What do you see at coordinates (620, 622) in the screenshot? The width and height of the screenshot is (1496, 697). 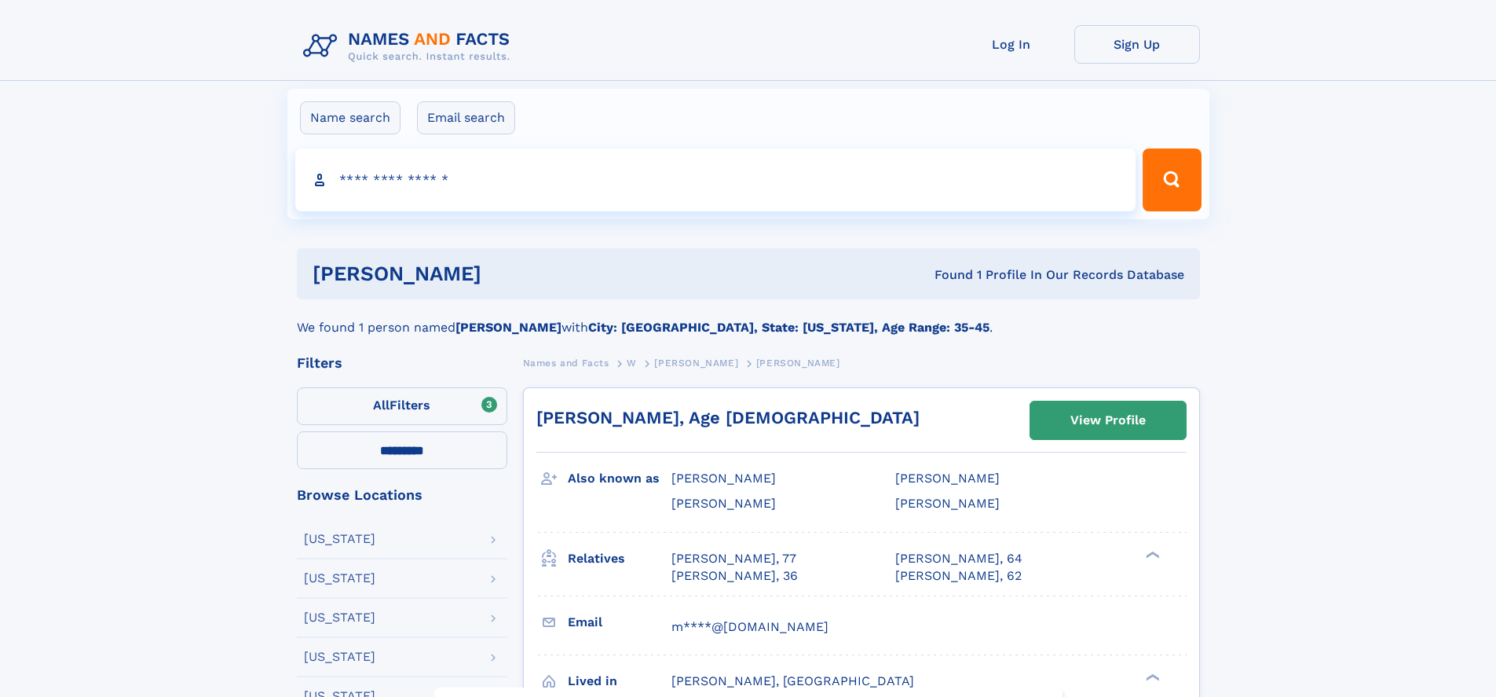 I see `h3: Email` at bounding box center [620, 622].